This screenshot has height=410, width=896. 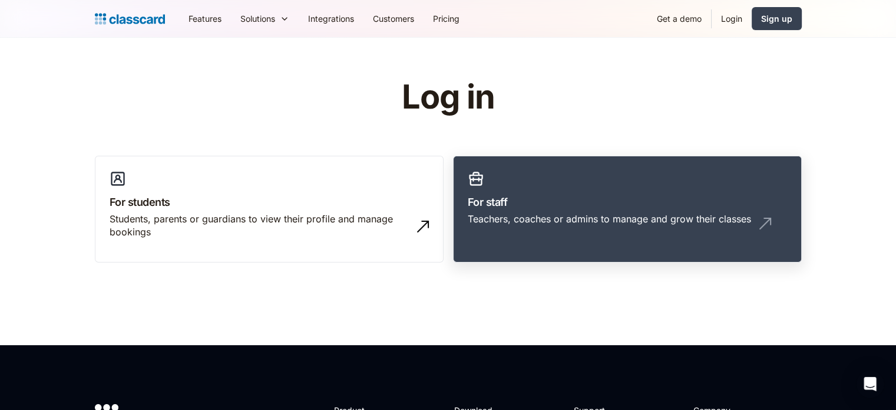 What do you see at coordinates (269, 209) in the screenshot?
I see `a: For studentsStudents, parents or guardians to view their profile and manage bookings` at bounding box center [269, 209].